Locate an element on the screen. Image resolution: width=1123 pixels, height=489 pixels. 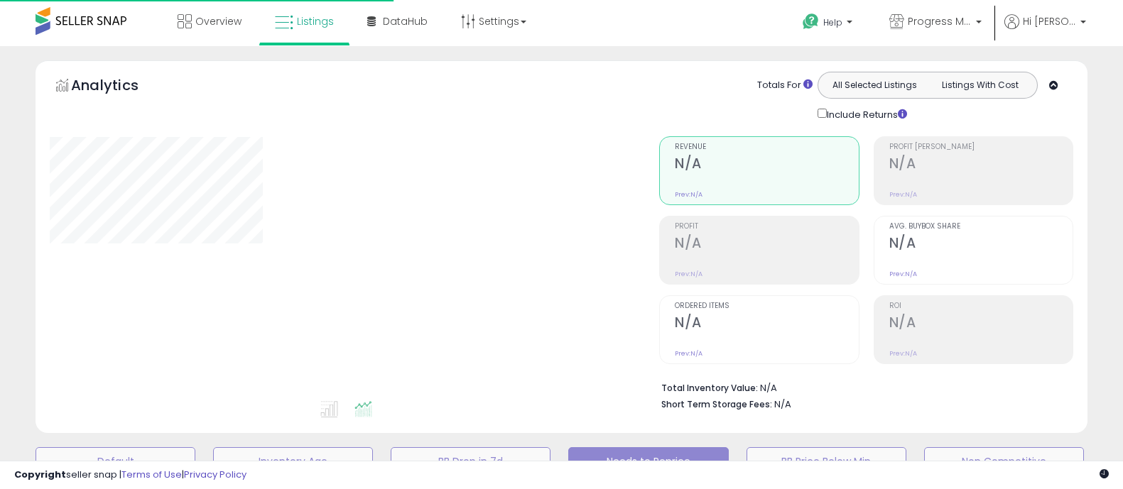
span: N/A is located at coordinates (783, 404).